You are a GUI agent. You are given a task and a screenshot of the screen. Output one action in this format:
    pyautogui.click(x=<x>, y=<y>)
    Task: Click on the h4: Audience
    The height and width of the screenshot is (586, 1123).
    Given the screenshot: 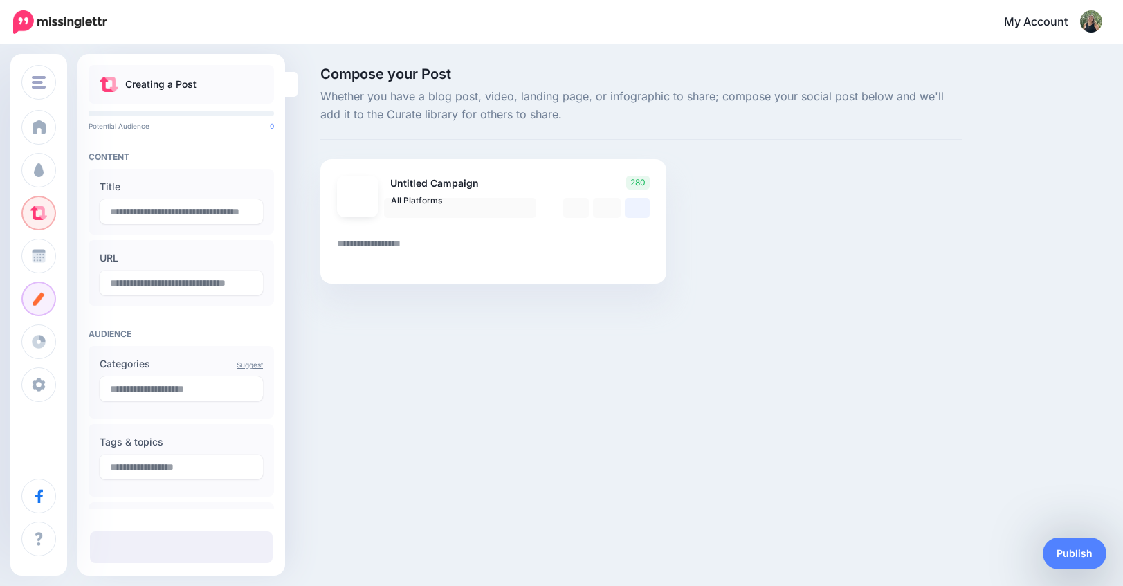 What is the action you would take?
    pyautogui.click(x=181, y=334)
    